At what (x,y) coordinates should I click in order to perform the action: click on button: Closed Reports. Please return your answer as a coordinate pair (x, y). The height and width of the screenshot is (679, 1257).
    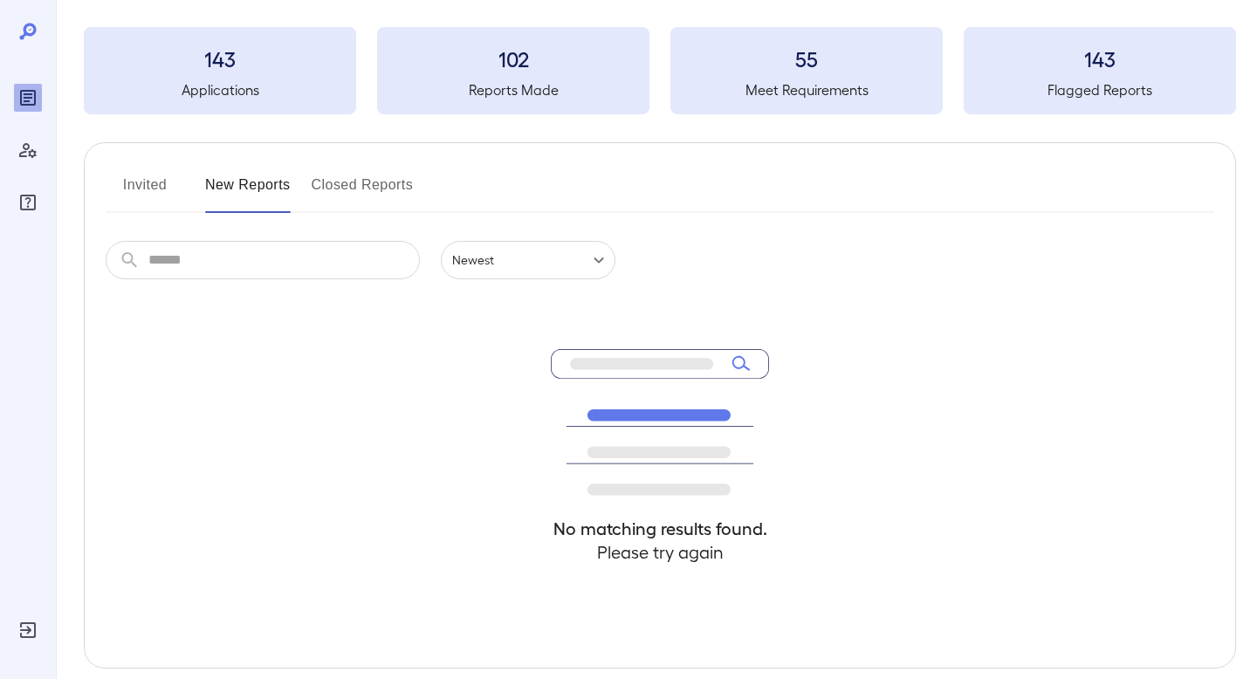
    Looking at the image, I should click on (362, 192).